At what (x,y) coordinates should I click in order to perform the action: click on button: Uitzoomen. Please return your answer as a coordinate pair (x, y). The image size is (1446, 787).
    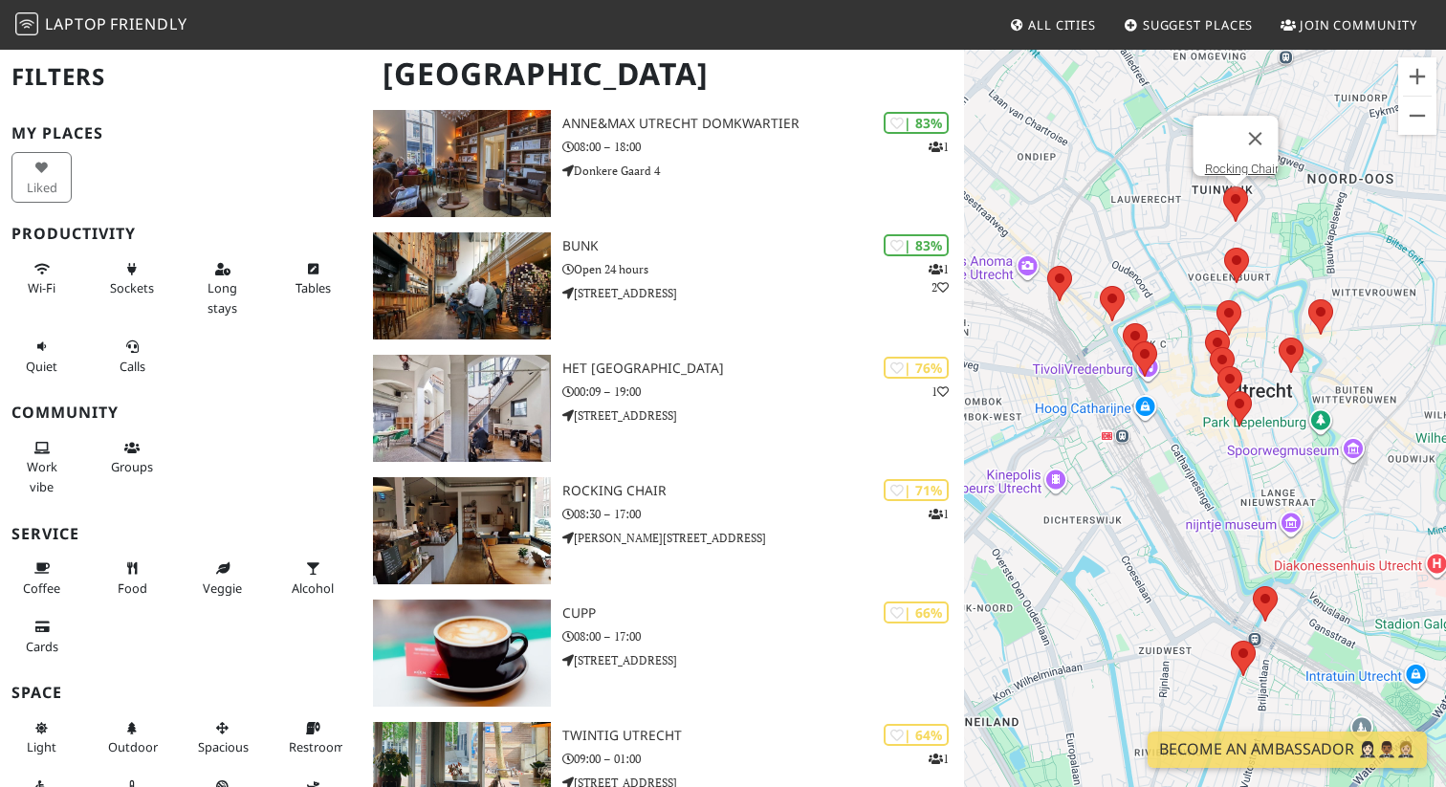
    Looking at the image, I should click on (1417, 116).